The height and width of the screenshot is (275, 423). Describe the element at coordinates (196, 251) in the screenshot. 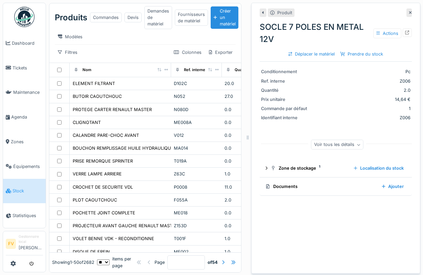

I see `div: ME002` at that location.